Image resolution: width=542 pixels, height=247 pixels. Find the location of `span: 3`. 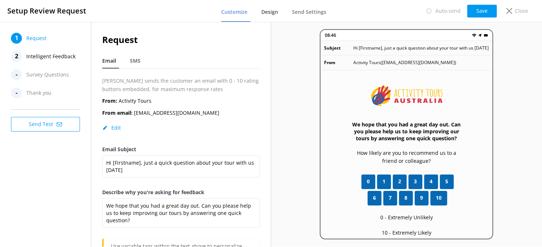

span: 3 is located at coordinates (415, 182).